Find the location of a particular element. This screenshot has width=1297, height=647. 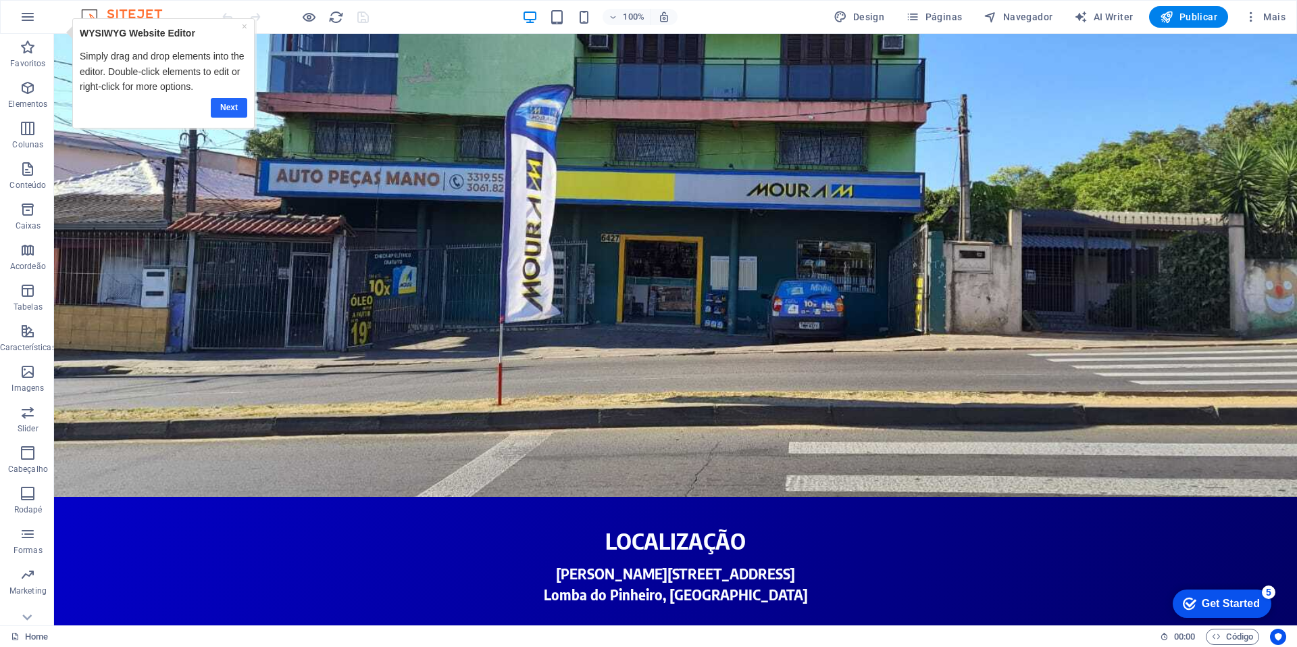

p: Favoritos is located at coordinates (28, 64).